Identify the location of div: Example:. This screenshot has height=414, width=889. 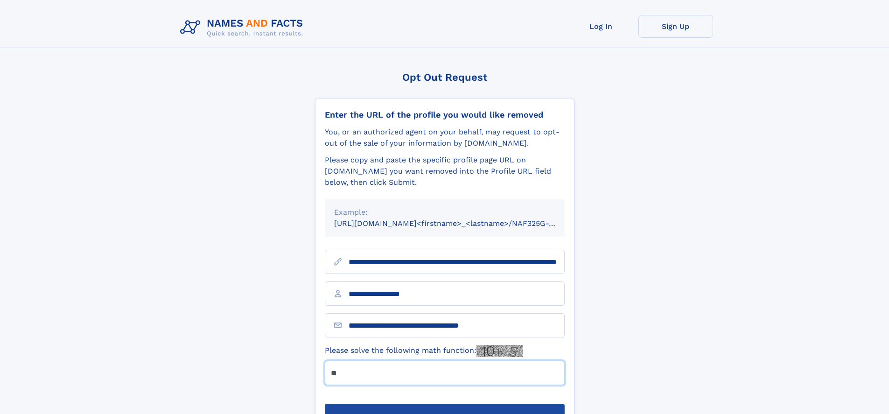
(445, 212).